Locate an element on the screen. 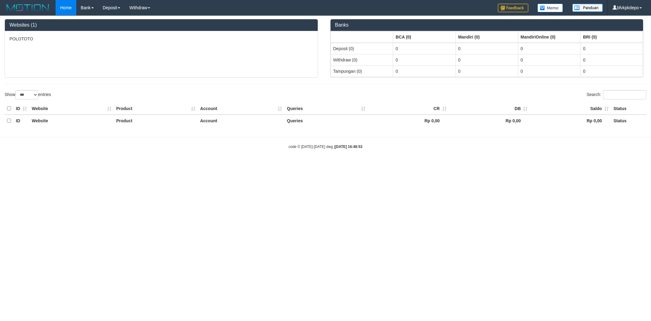 This screenshot has height=321, width=651. select: Showentries is located at coordinates (27, 95).